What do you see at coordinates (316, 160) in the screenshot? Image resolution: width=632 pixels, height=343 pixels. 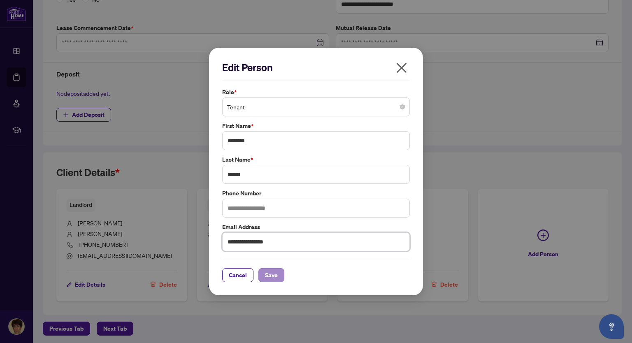 I see `label: Last Name` at bounding box center [316, 160].